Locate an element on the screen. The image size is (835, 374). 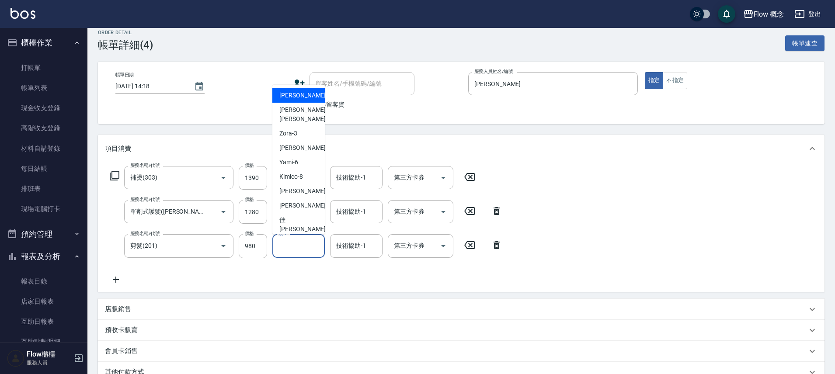
h5: Flow櫃檯 is located at coordinates (49, 354).